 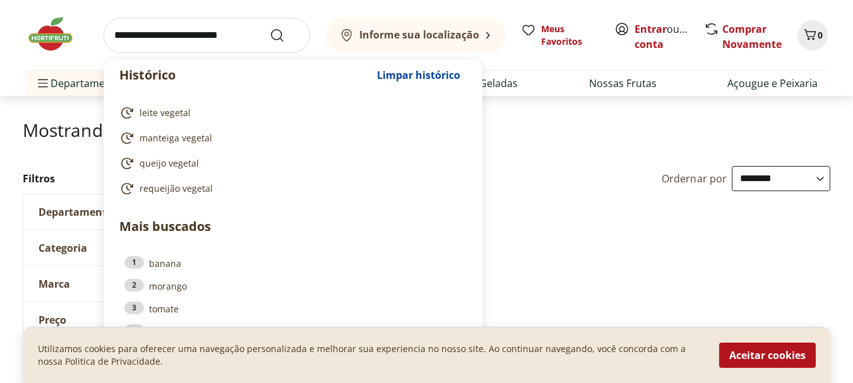 I want to click on a: requeijão vegetal, so click(x=290, y=189).